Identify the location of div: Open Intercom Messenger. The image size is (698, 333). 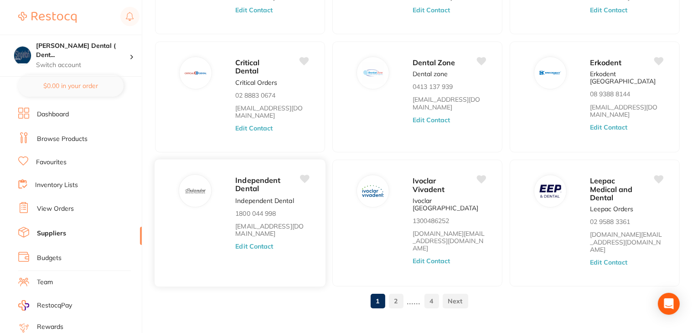
(669, 304).